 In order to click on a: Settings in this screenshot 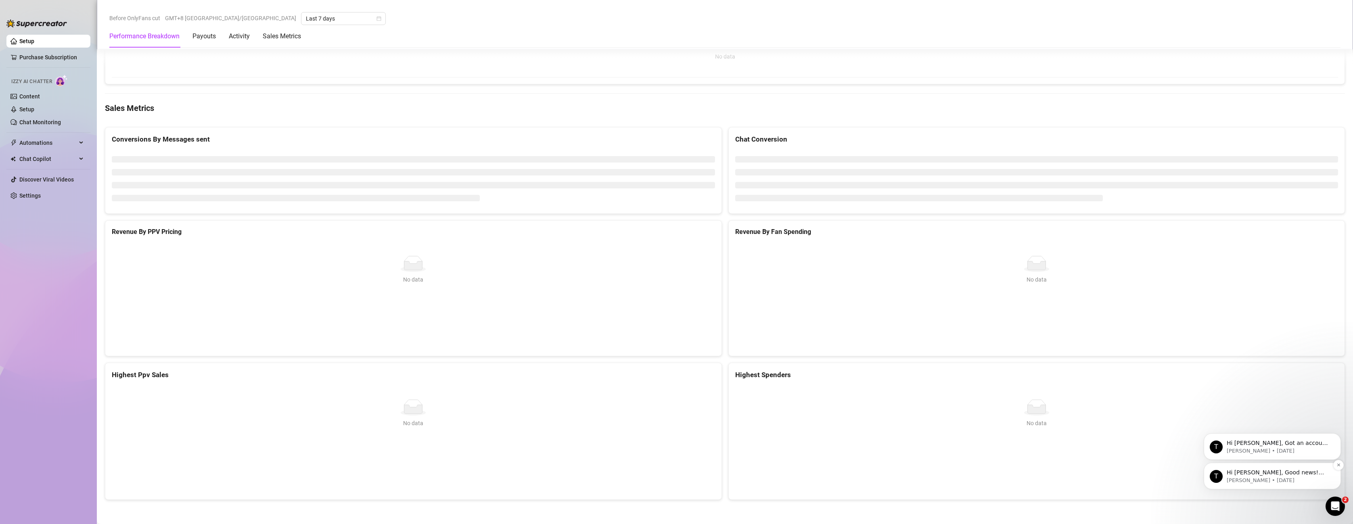, I will do `click(30, 196)`.